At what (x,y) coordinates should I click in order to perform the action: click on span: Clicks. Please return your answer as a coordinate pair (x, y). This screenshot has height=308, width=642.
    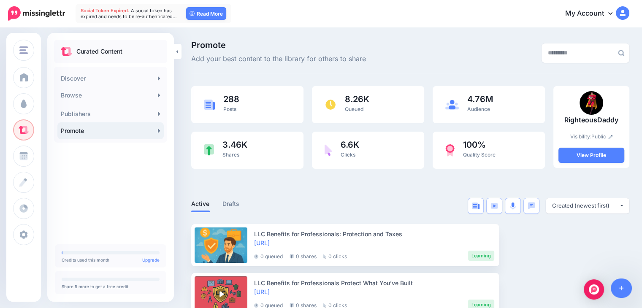
    Looking at the image, I should click on (348, 155).